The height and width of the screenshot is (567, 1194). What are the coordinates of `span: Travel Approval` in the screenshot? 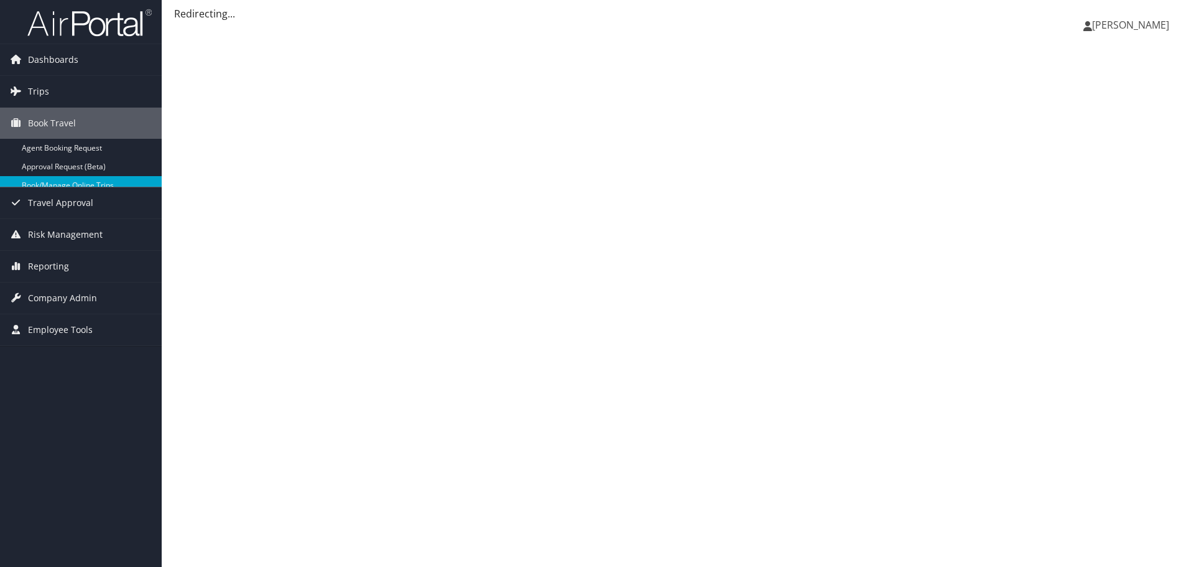 It's located at (60, 203).